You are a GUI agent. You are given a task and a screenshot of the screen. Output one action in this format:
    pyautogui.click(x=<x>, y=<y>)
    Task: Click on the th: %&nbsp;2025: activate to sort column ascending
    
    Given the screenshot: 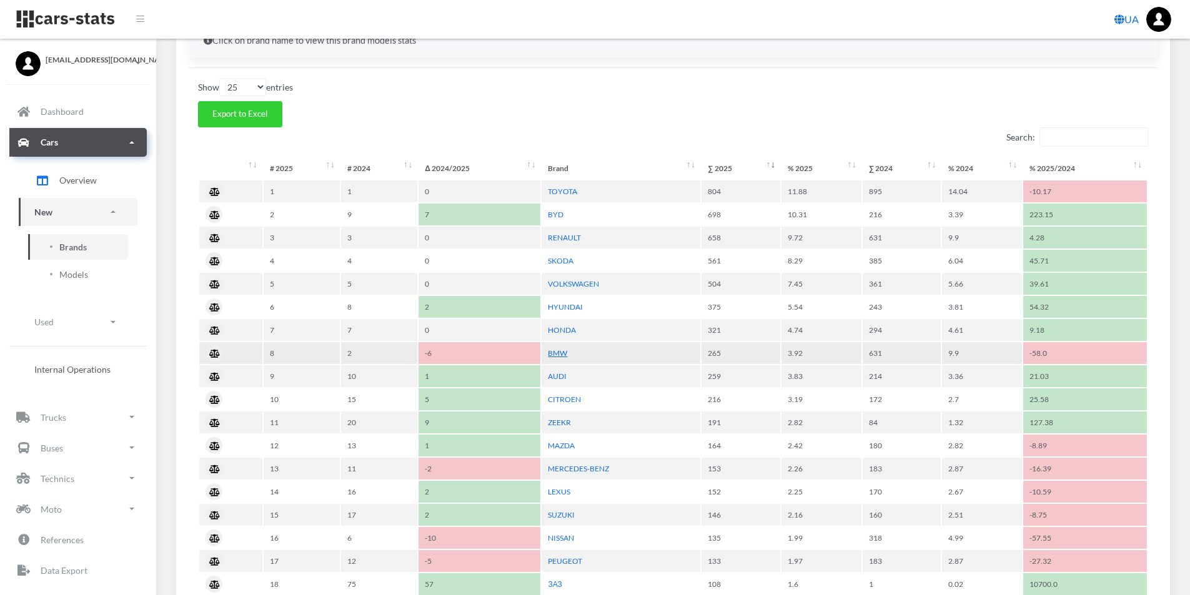 What is the action you would take?
    pyautogui.click(x=822, y=168)
    